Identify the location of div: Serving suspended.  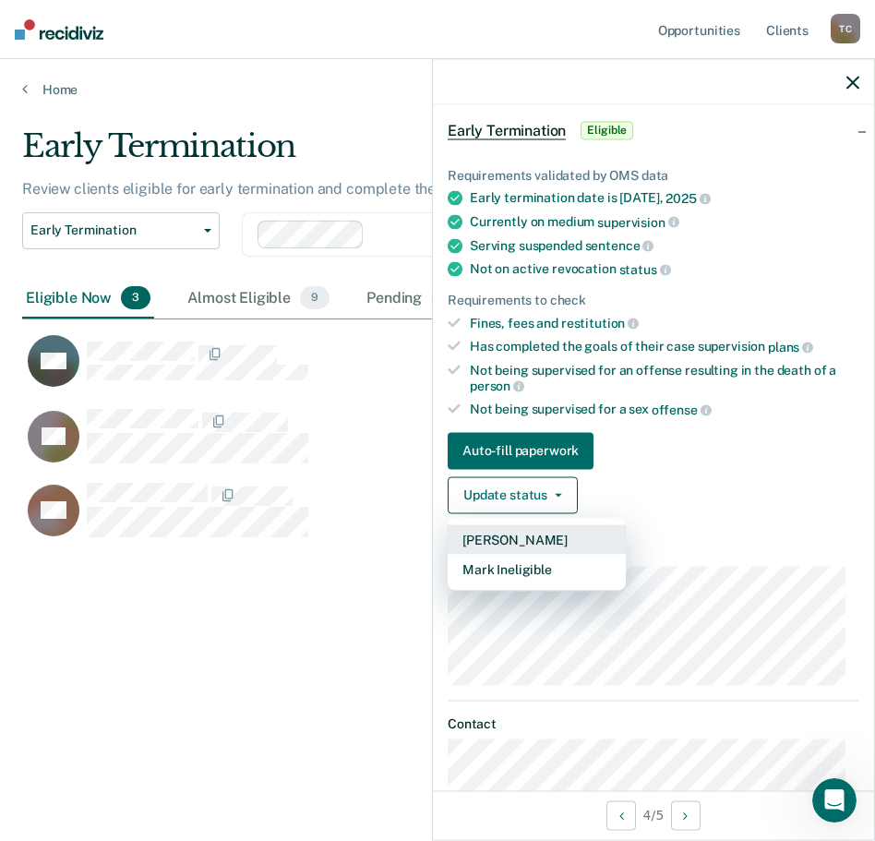
(665, 246).